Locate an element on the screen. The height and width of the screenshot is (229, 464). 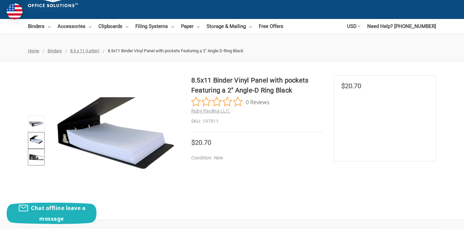
span: Home is located at coordinates (34, 51).